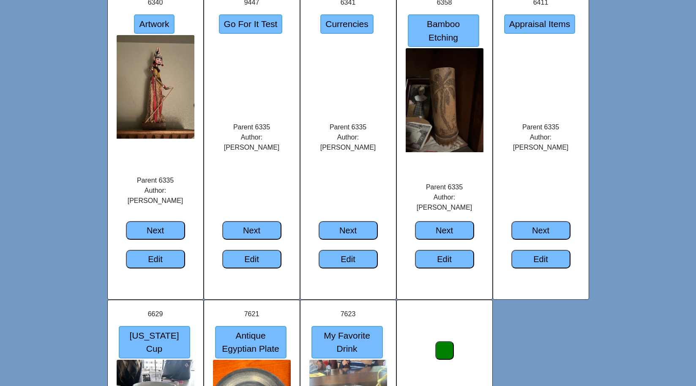 This screenshot has height=386, width=696. Describe the element at coordinates (252, 314) in the screenshot. I see `p: 7621` at that location.